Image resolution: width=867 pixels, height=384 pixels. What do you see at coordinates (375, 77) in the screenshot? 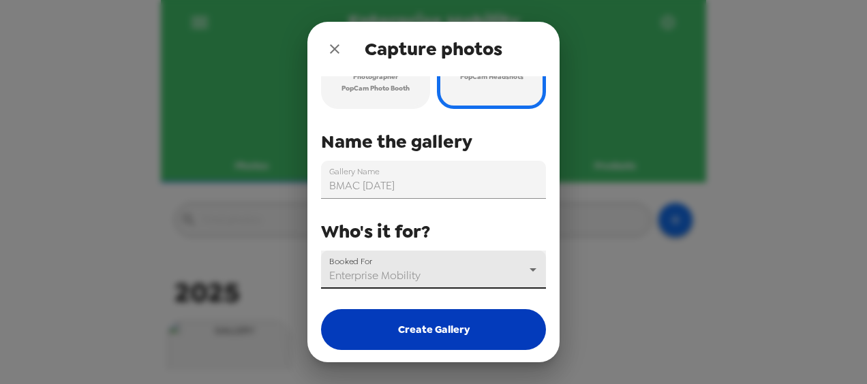
I see `span: Photographer` at bounding box center [375, 77].